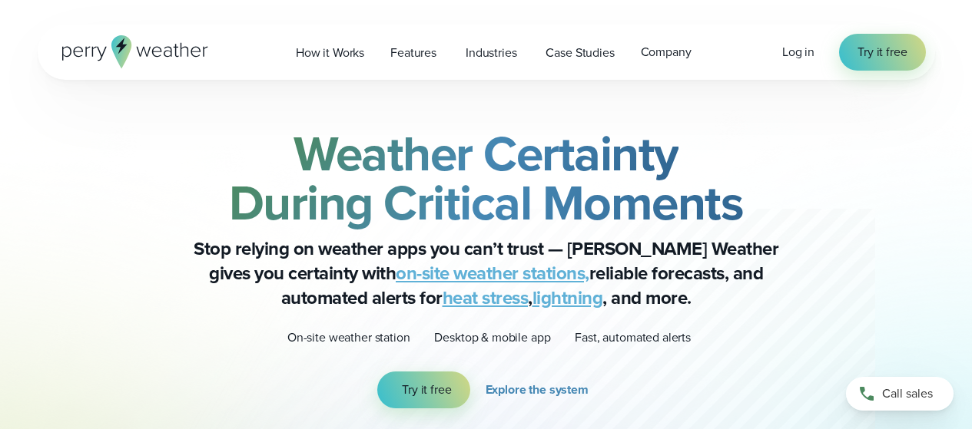 Image resolution: width=972 pixels, height=429 pixels. I want to click on p: Desktop & mobile app, so click(492, 338).